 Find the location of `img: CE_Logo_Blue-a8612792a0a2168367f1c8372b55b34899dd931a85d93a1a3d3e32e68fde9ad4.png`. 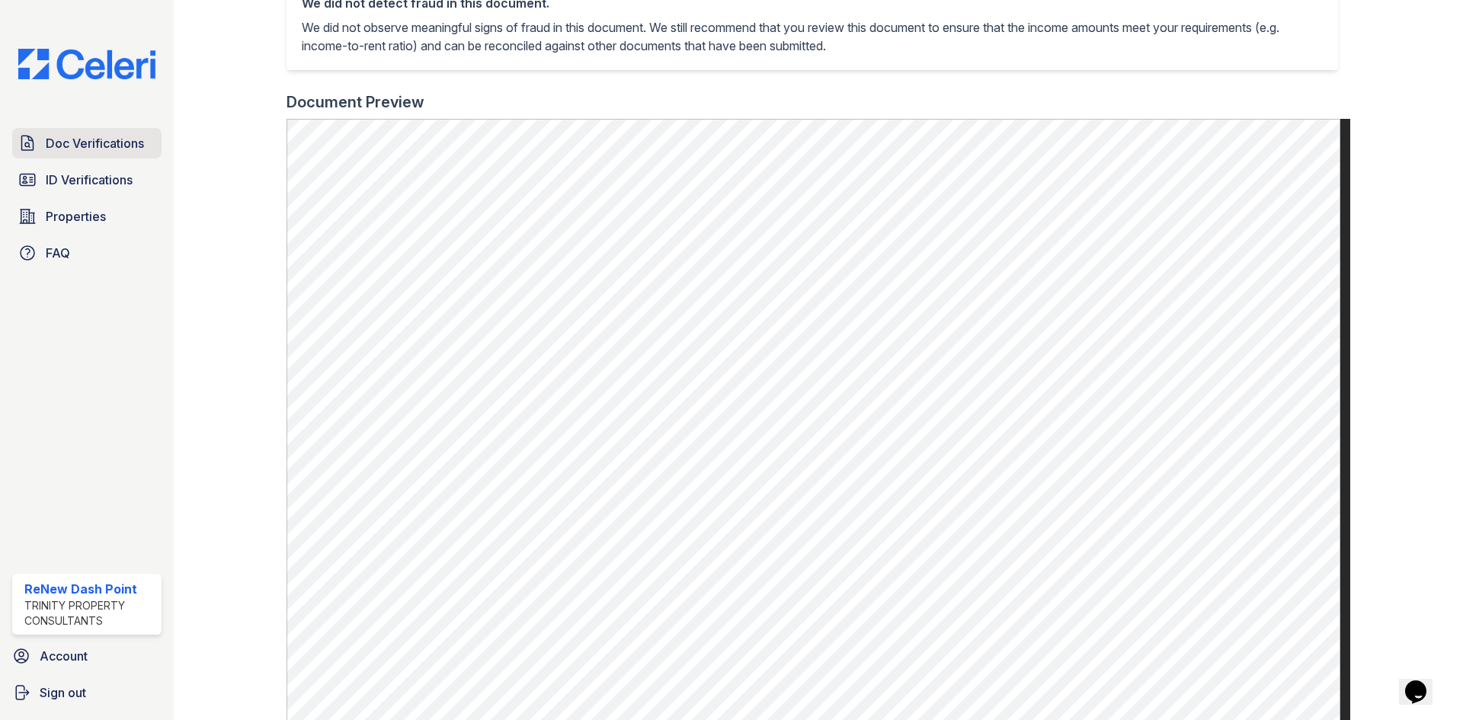

img: CE_Logo_Blue-a8612792a0a2168367f1c8372b55b34899dd931a85d93a1a3d3e32e68fde9ad4.png is located at coordinates (87, 64).